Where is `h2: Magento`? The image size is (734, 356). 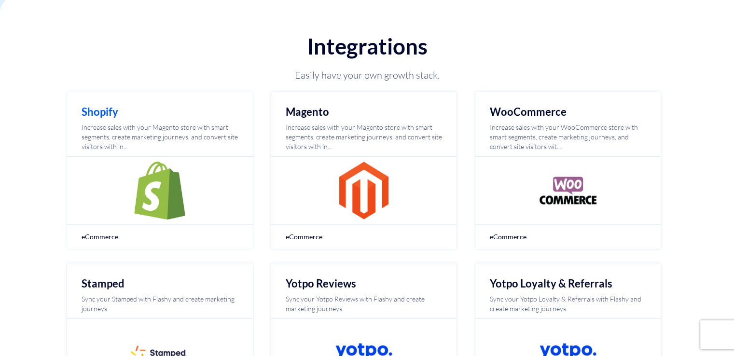
h2: Magento is located at coordinates (364, 112).